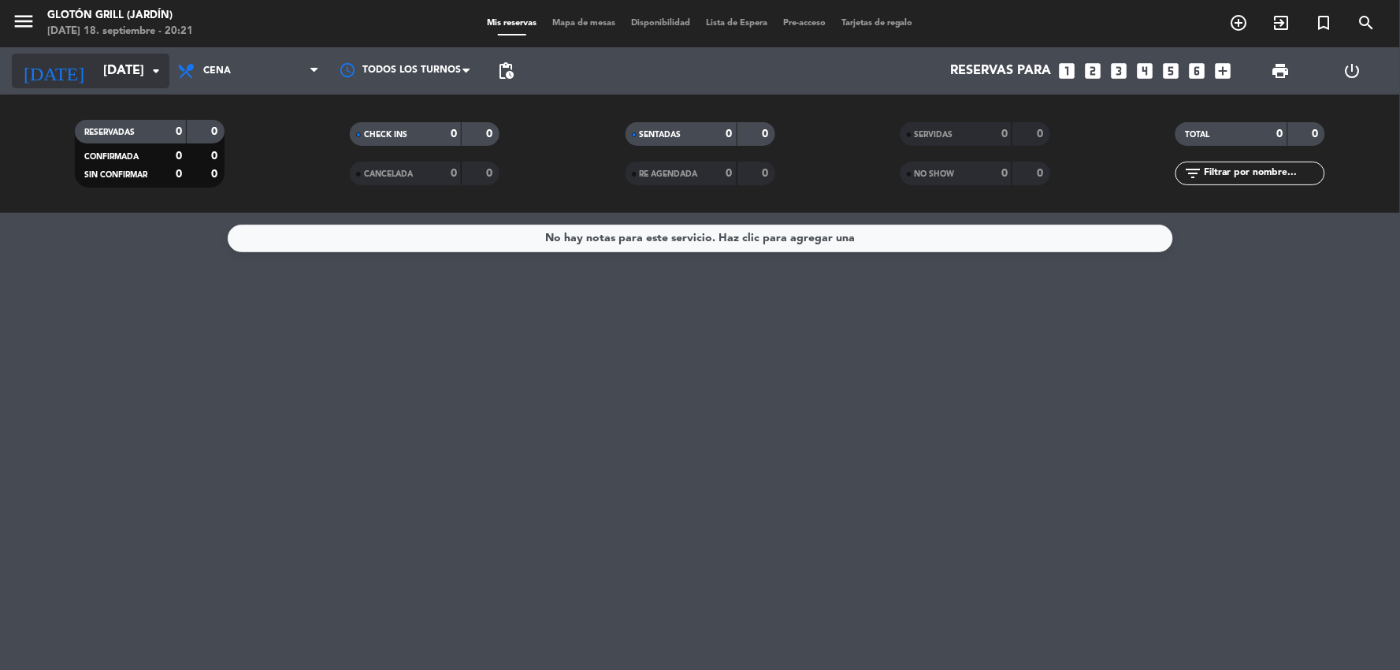 The height and width of the screenshot is (670, 1400). What do you see at coordinates (934, 174) in the screenshot?
I see `span: NO SHOW` at bounding box center [934, 174].